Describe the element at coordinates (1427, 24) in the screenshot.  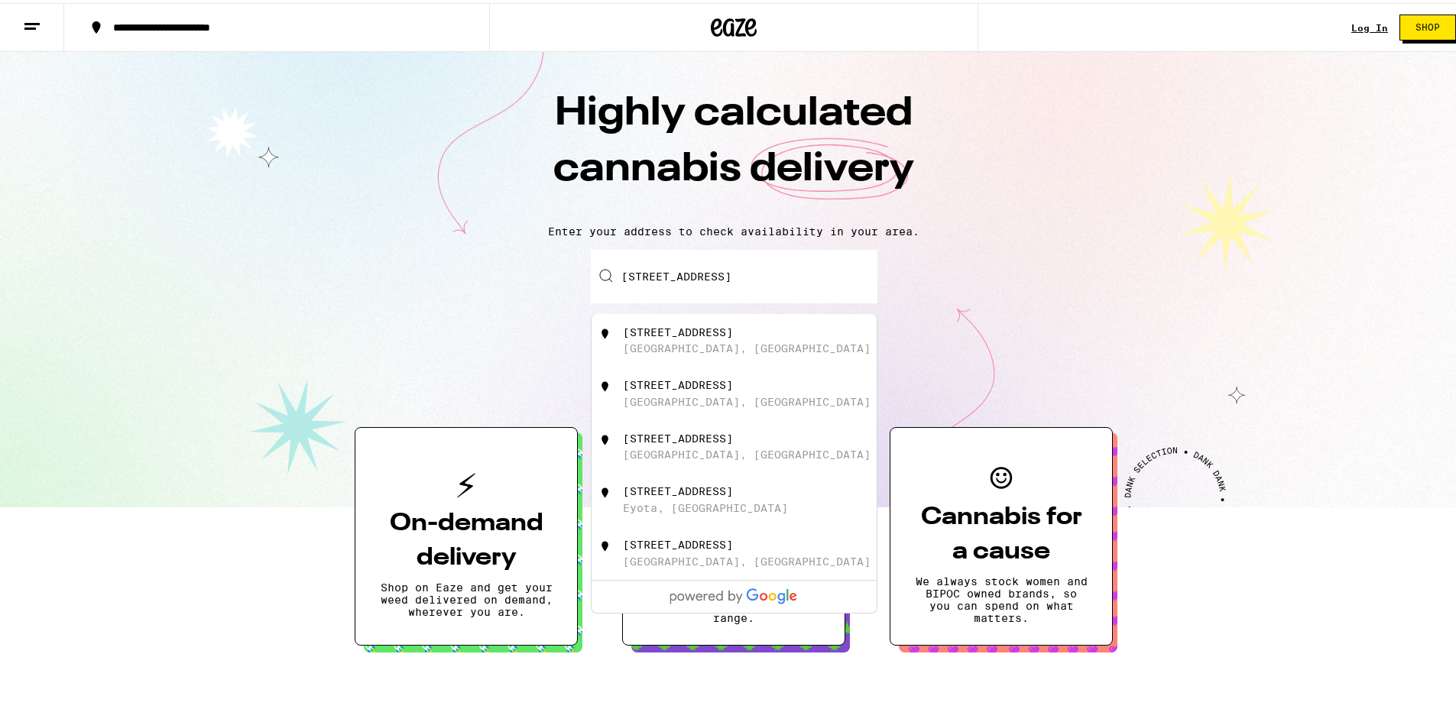
I see `button: Shop` at that location.